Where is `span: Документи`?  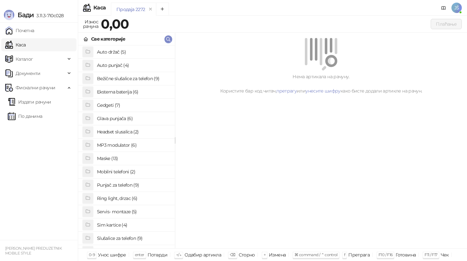
span: Документи is located at coordinates (28, 73).